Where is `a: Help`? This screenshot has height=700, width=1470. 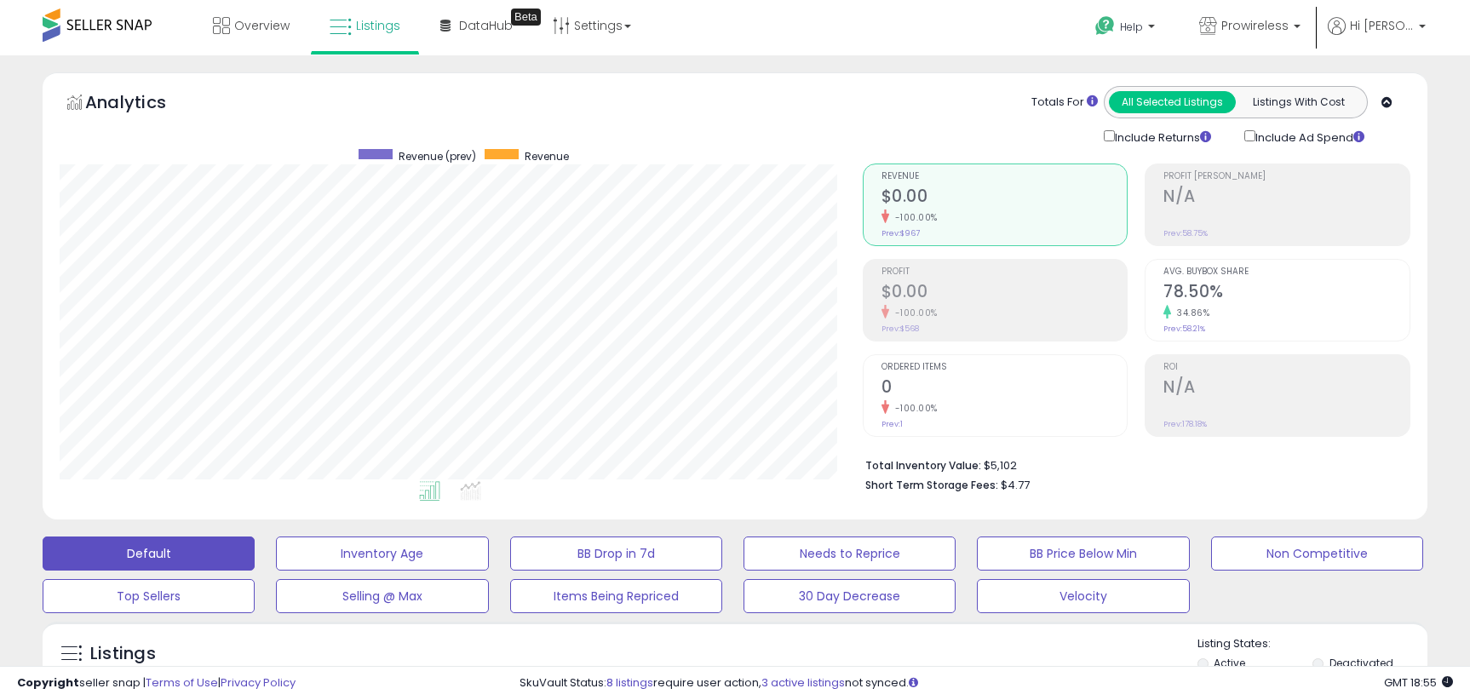
a: Help is located at coordinates (1127, 29).